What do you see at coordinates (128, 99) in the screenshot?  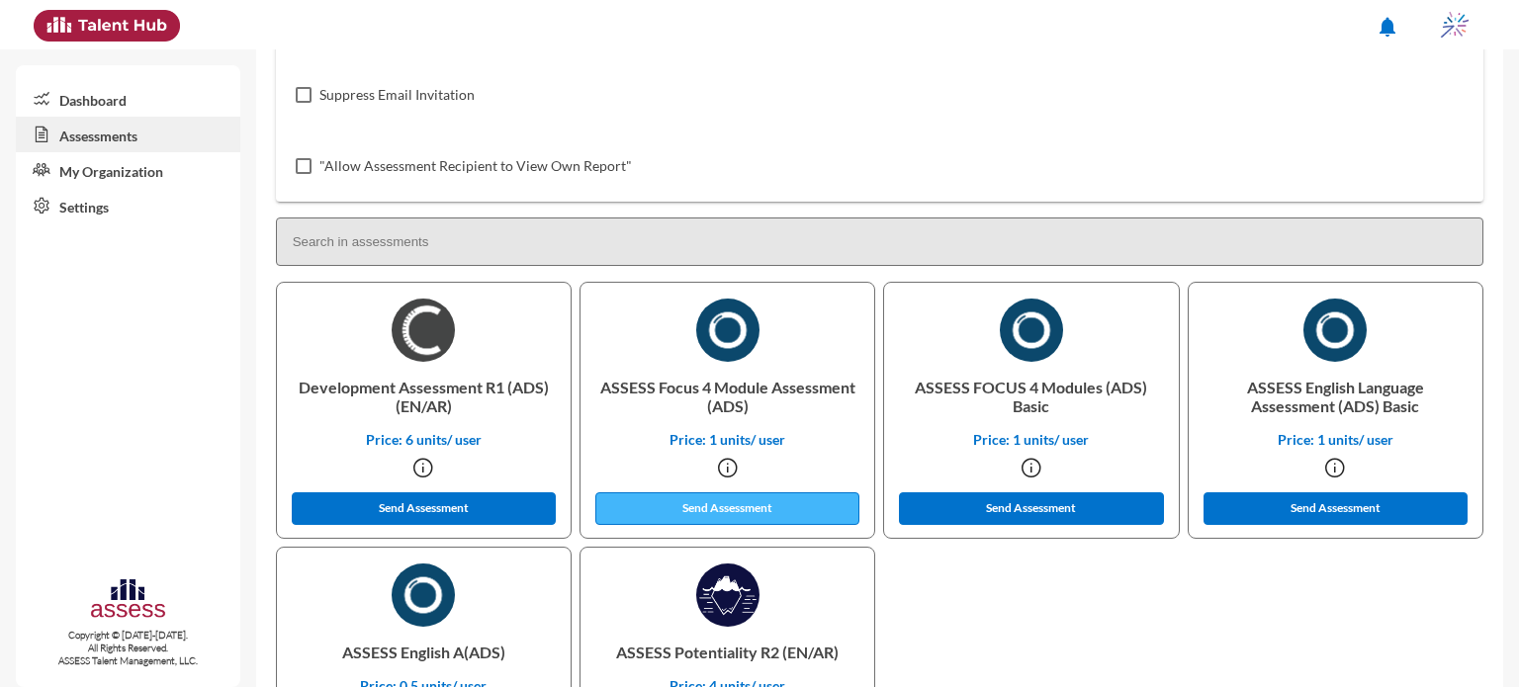 I see `a: Dashboard` at bounding box center [128, 99].